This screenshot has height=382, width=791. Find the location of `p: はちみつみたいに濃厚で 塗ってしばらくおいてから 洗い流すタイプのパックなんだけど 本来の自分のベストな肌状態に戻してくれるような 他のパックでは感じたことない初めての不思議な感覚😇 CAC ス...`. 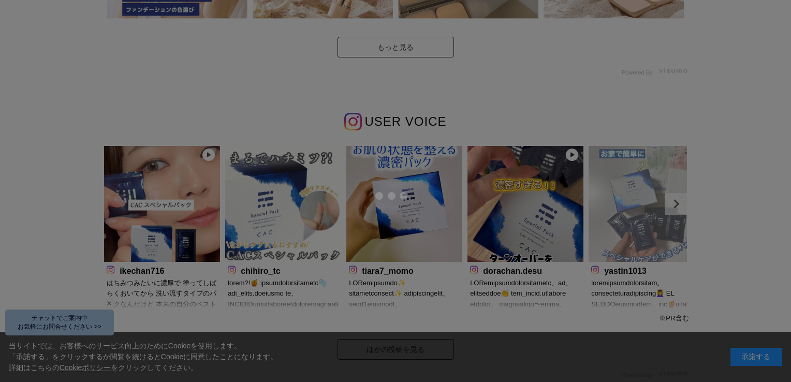

p: はちみつみたいに濃厚で 塗ってしばらくおいてから 洗い流すタイプのパックなんだけど 本来の自分のベストな肌状態に戻してくれるような 他のパックでは感じたことない初めての不思議な感覚😇 CAC ス... is located at coordinates (162, 295).